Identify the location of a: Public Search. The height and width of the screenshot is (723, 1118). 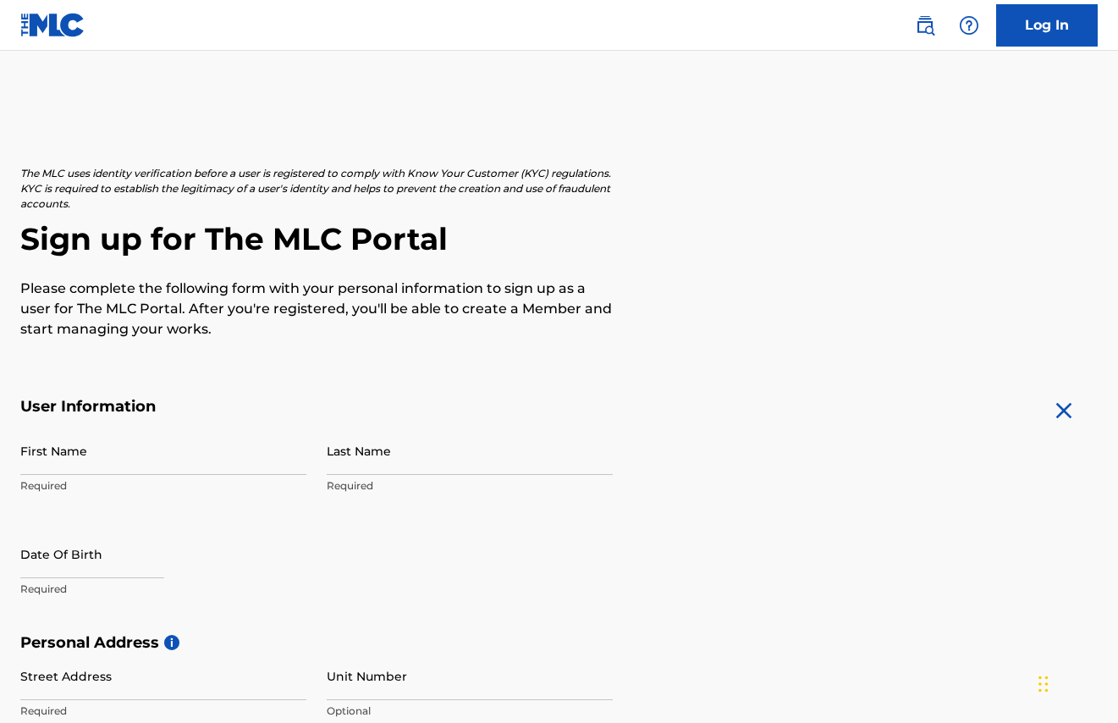
(925, 25).